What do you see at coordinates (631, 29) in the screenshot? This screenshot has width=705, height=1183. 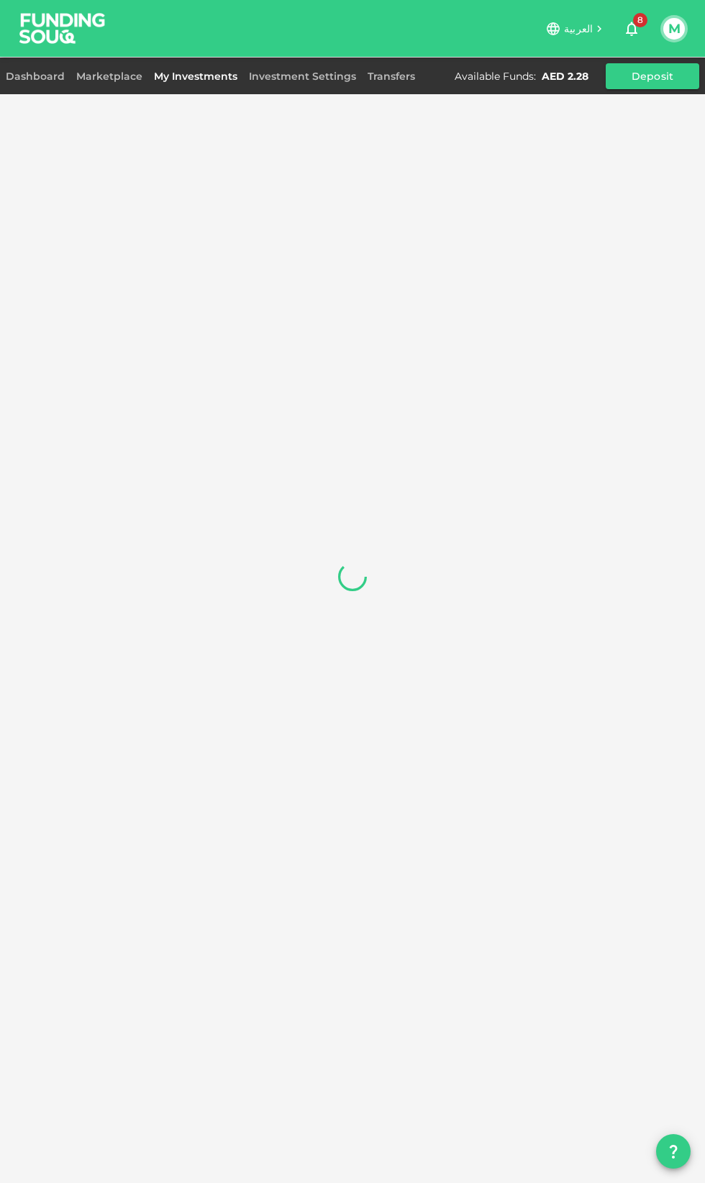 I see `button: 8` at bounding box center [631, 29].